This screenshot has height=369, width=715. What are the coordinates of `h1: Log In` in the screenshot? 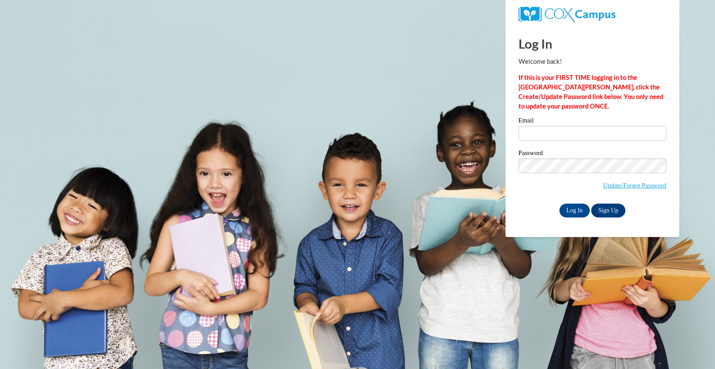 It's located at (592, 43).